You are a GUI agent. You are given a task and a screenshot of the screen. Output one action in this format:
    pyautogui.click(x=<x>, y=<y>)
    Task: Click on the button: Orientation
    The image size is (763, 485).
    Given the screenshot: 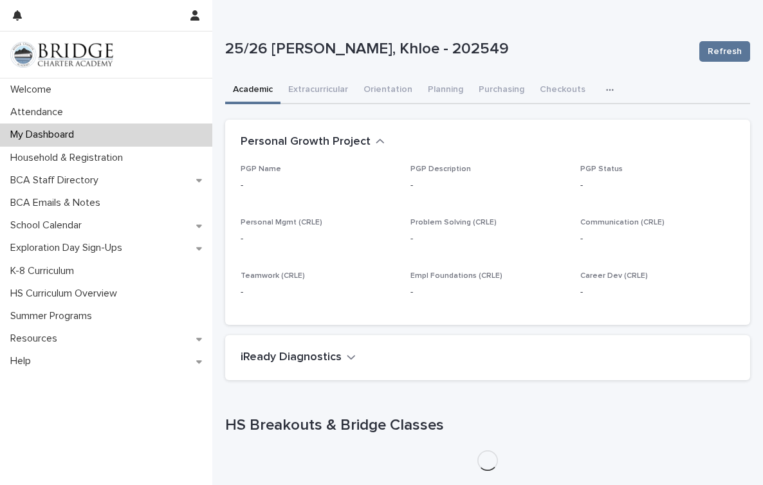 What is the action you would take?
    pyautogui.click(x=388, y=91)
    